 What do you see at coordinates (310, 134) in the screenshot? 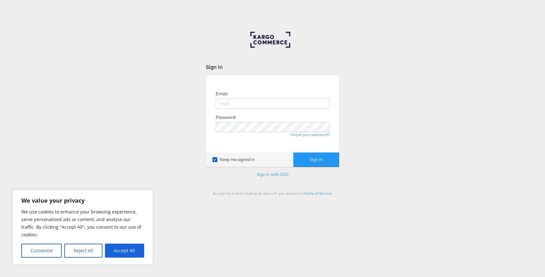
I see `a: Forgot your password?` at bounding box center [310, 134].